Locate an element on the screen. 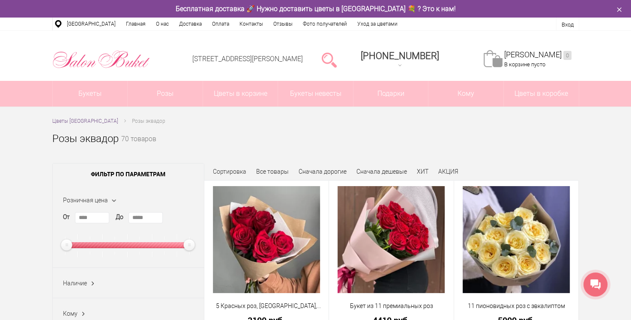  a: АКЦИЯ is located at coordinates (448, 172).